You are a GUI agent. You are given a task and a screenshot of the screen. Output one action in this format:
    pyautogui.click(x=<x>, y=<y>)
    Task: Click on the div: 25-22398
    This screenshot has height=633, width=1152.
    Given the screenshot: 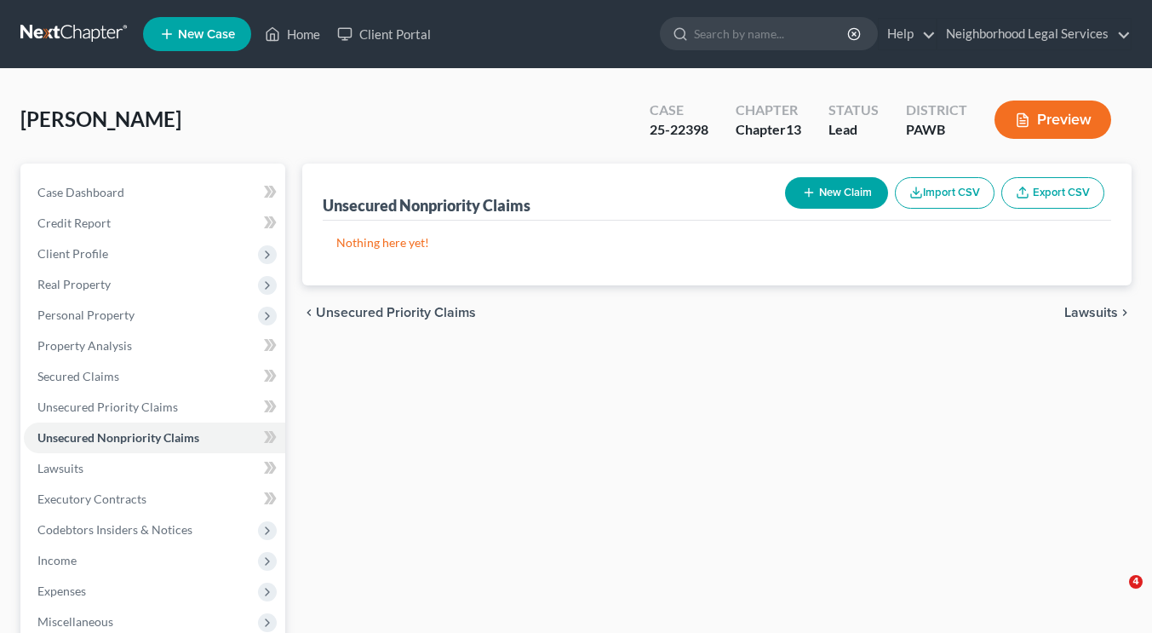 What is the action you would take?
    pyautogui.click(x=679, y=129)
    